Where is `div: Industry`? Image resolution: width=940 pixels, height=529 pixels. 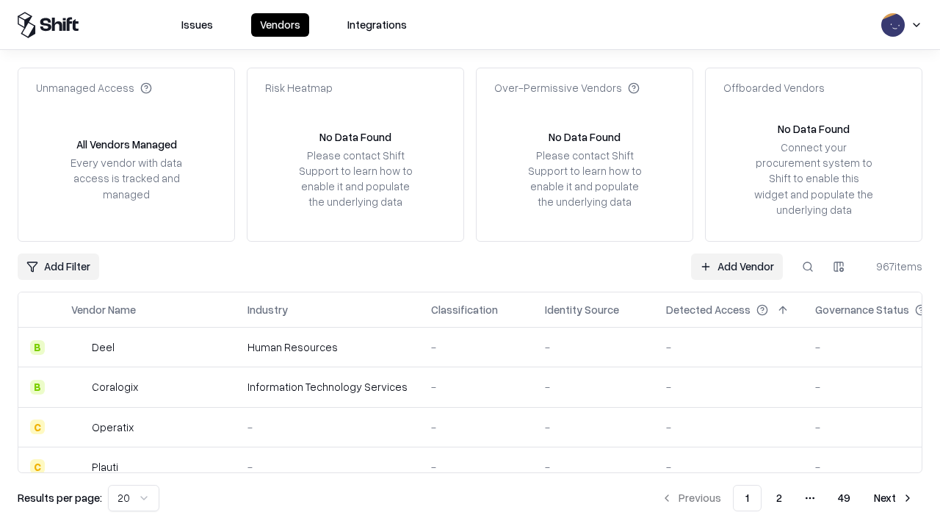 div: Industry is located at coordinates (267, 309).